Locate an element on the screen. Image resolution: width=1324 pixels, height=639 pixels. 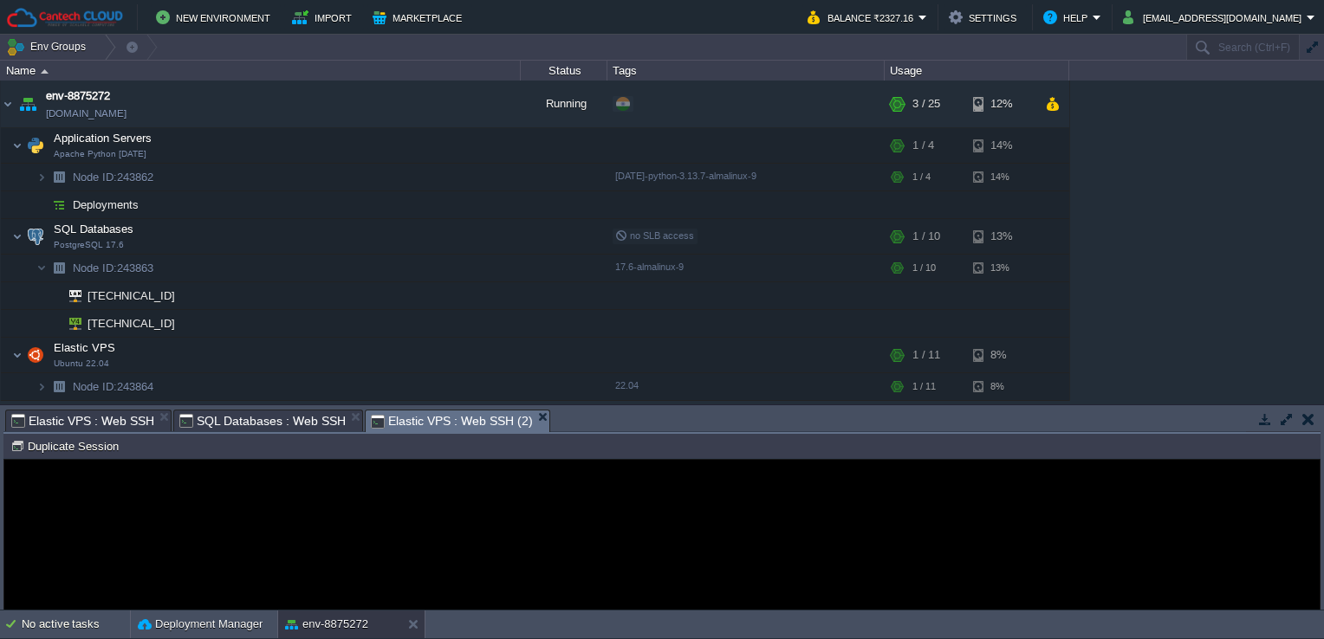
span: SQL Databases : Web SSH is located at coordinates (262, 421).